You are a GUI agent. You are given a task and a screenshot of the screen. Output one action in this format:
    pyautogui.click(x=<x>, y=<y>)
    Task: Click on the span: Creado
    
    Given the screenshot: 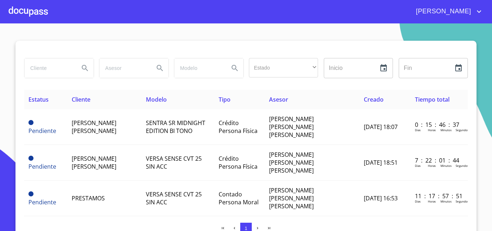 What is the action you would take?
    pyautogui.click(x=373, y=99)
    